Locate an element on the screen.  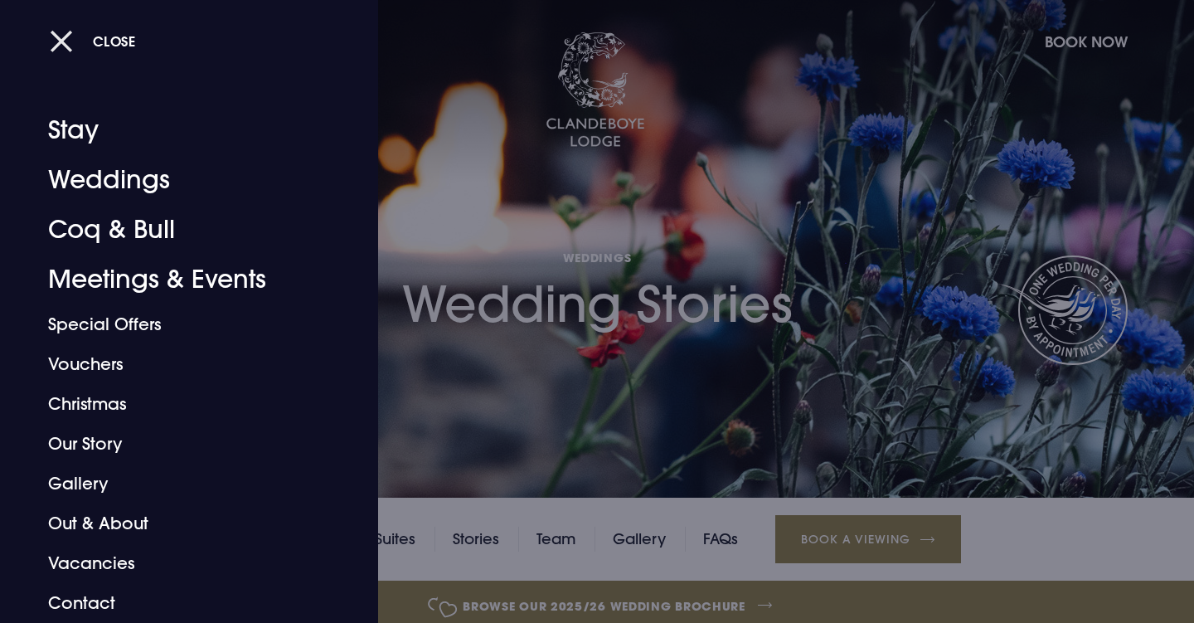
a: Special Offers is located at coordinates (179, 324).